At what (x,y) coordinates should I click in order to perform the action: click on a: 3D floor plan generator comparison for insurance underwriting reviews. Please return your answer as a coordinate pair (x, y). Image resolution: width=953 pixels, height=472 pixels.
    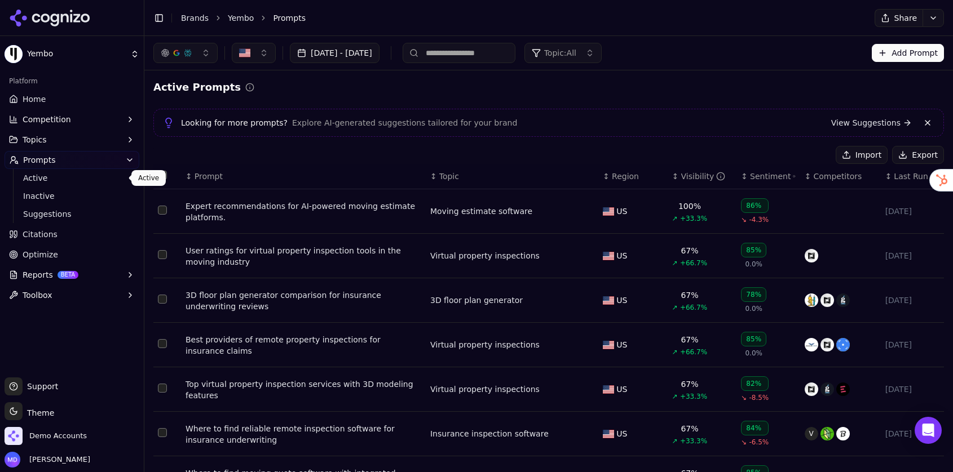
    Looking at the image, I should click on (303, 301).